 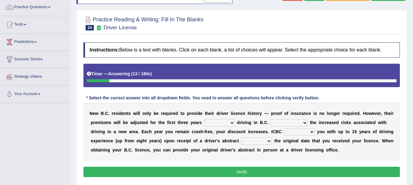 What do you see at coordinates (205, 132) in the screenshot?
I see `b: f` at bounding box center [205, 132].